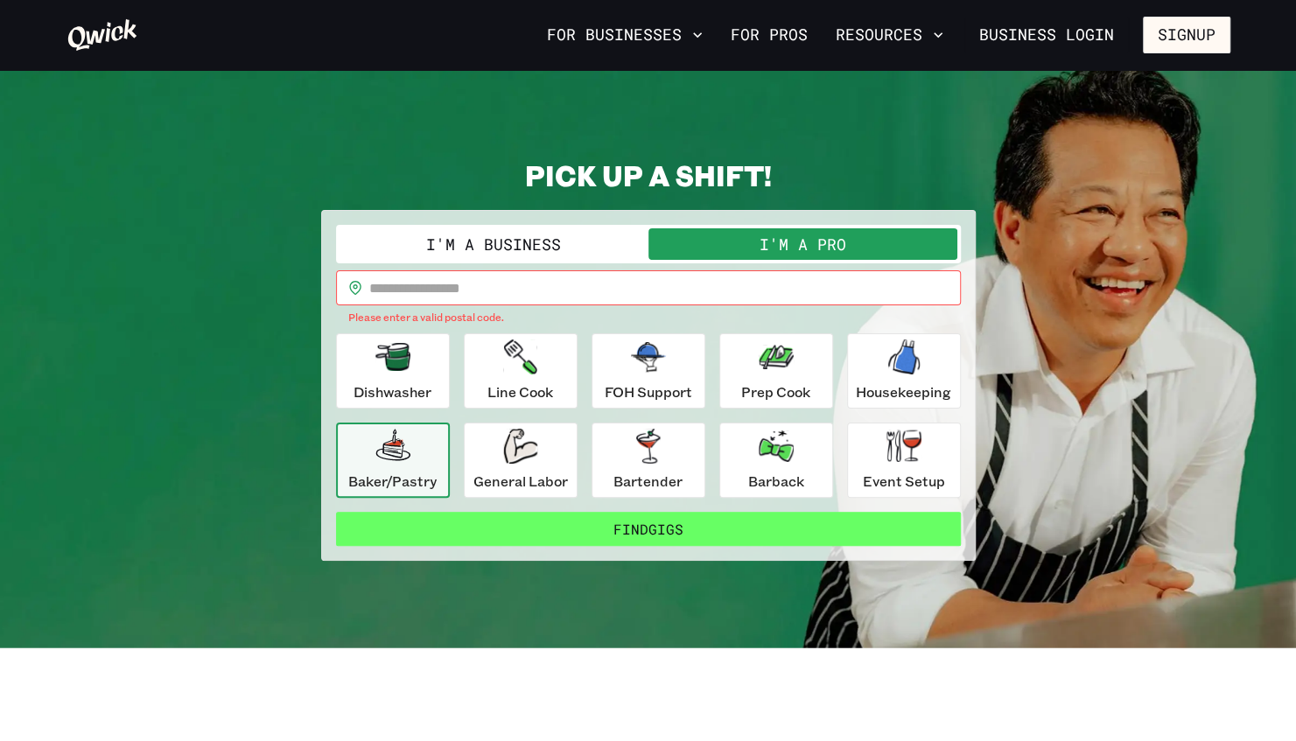 The width and height of the screenshot is (1296, 741). Describe the element at coordinates (521, 460) in the screenshot. I see `button: General Labor` at that location.